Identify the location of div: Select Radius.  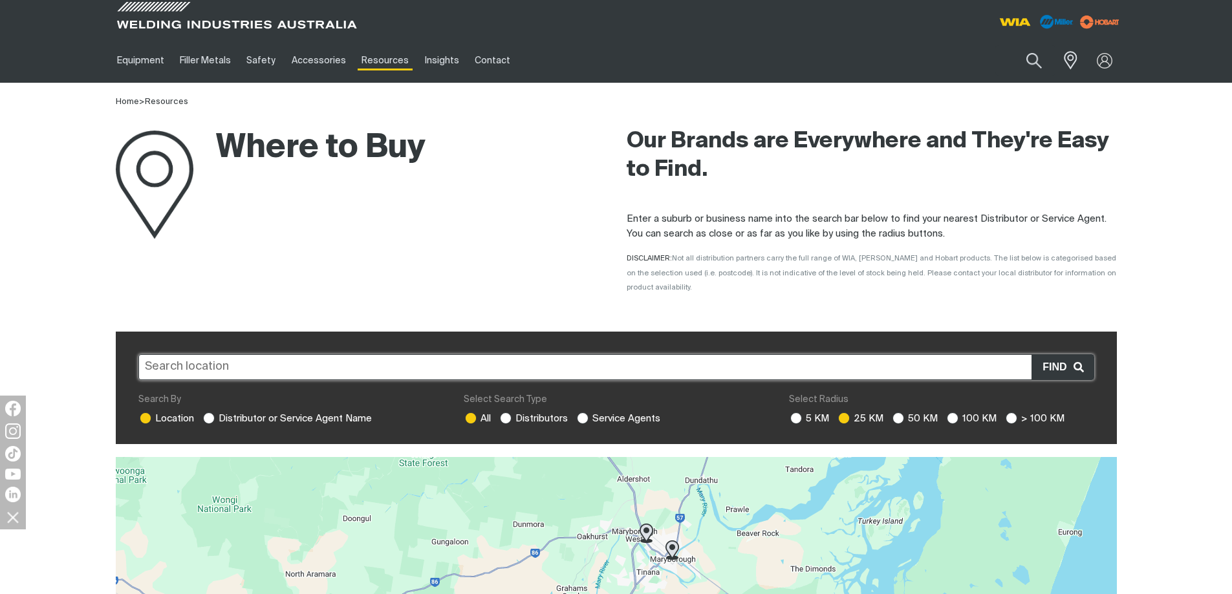
(941, 400).